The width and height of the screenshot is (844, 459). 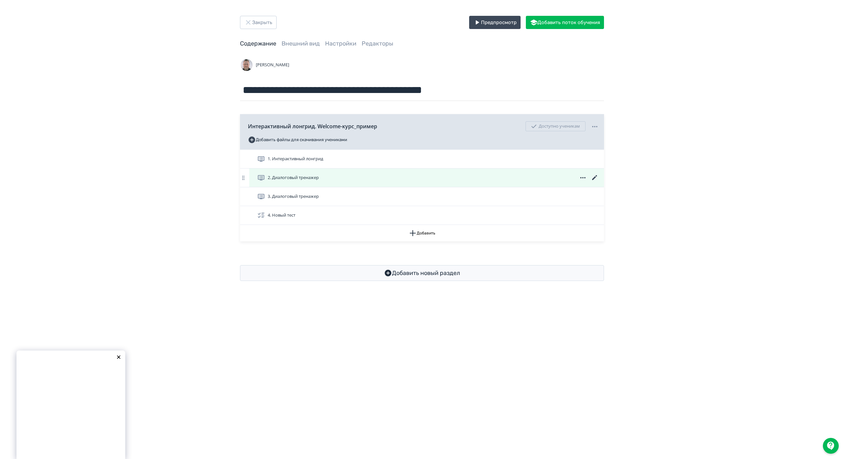 I want to click on button: Добавить новый раздел, so click(x=422, y=273).